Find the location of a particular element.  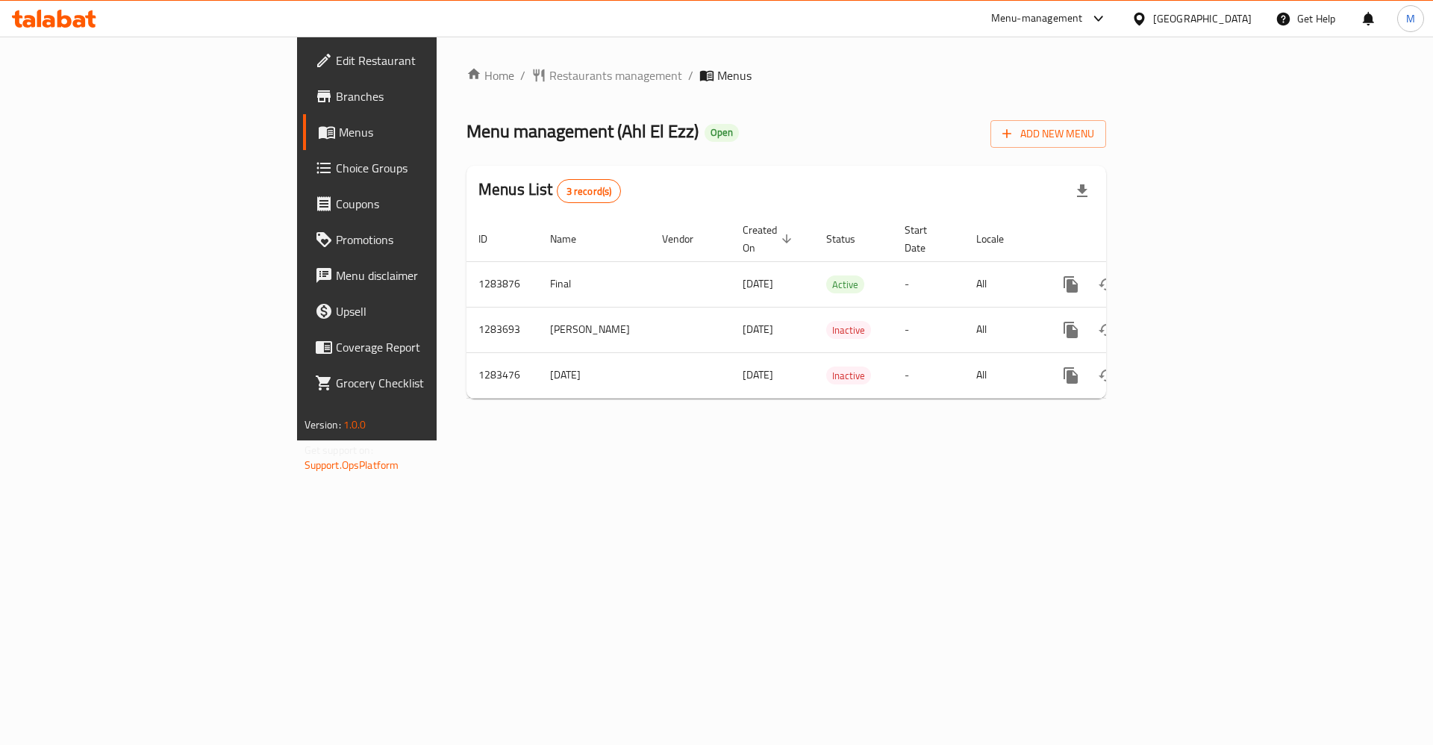

span: Vendor is located at coordinates (688, 239).